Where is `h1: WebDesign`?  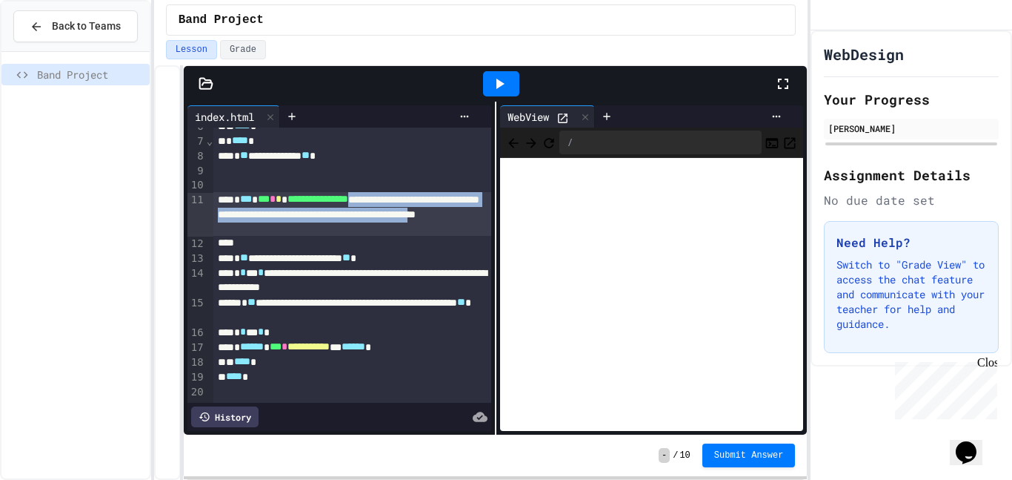 h1: WebDesign is located at coordinates (864, 54).